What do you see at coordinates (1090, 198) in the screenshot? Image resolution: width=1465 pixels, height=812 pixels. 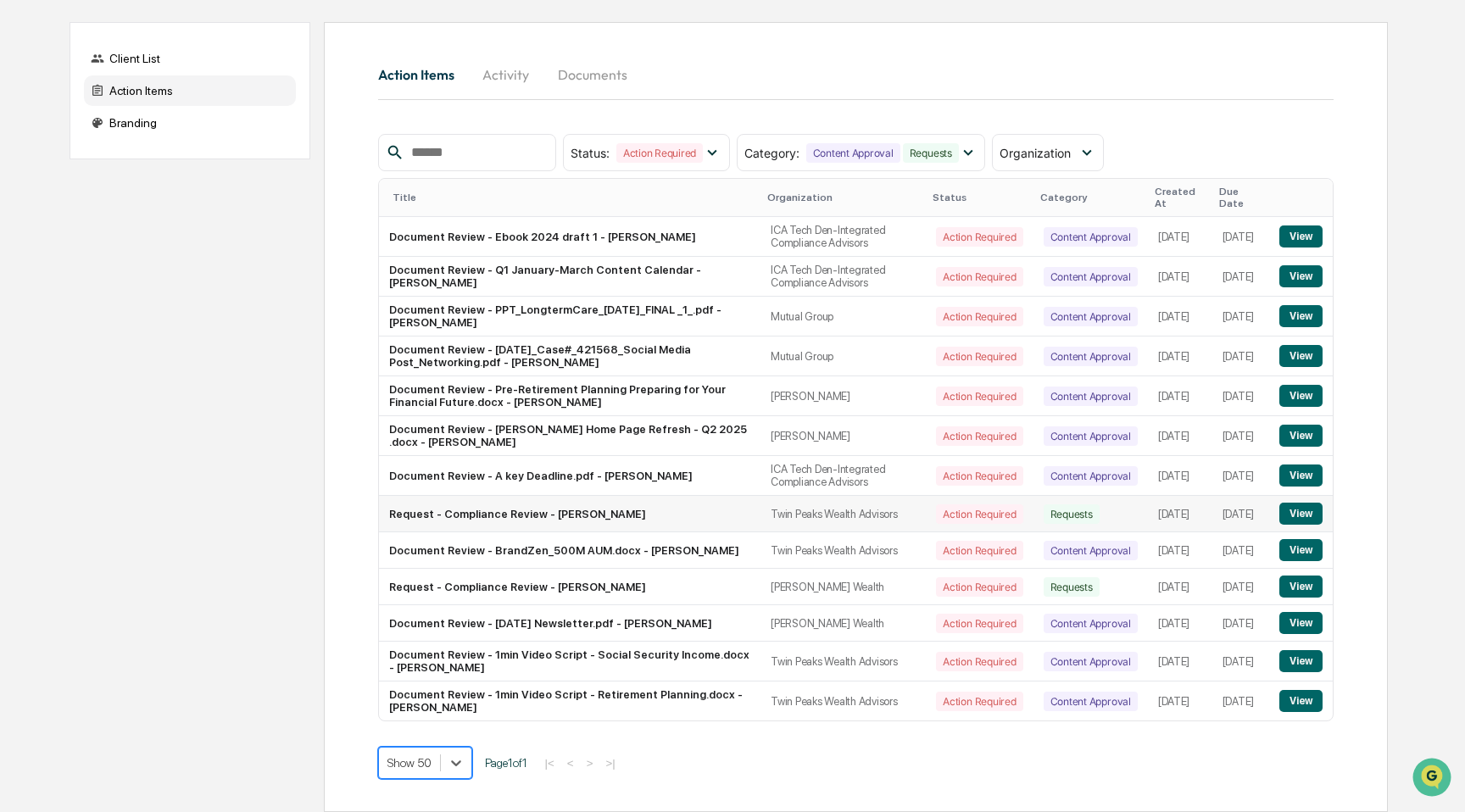 I see `div: Category` at bounding box center [1090, 198].